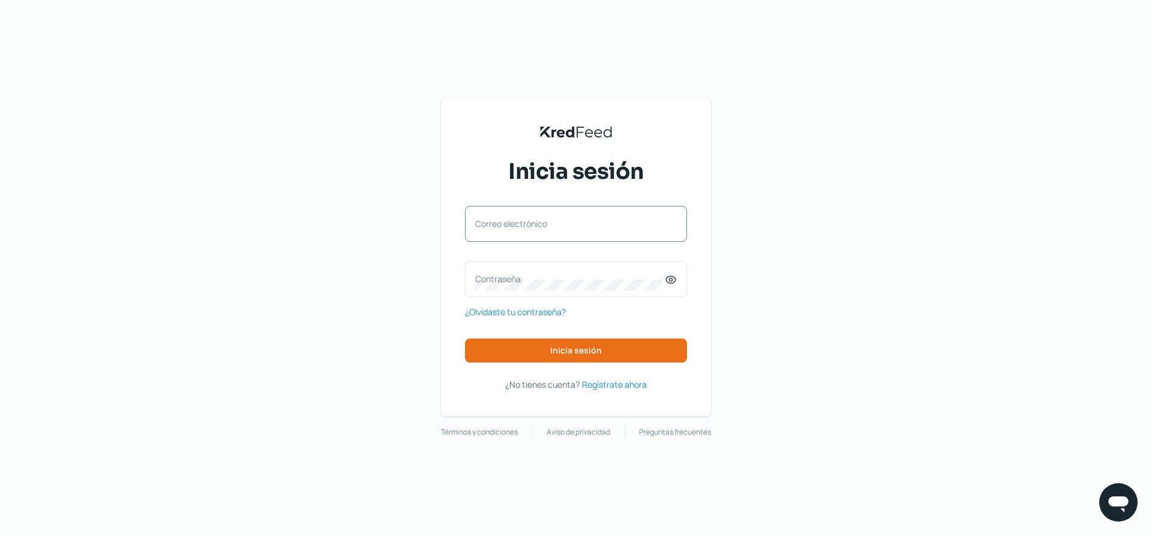 The width and height of the screenshot is (1152, 536). Describe the element at coordinates (479, 432) in the screenshot. I see `a: Términos y condiciones` at that location.